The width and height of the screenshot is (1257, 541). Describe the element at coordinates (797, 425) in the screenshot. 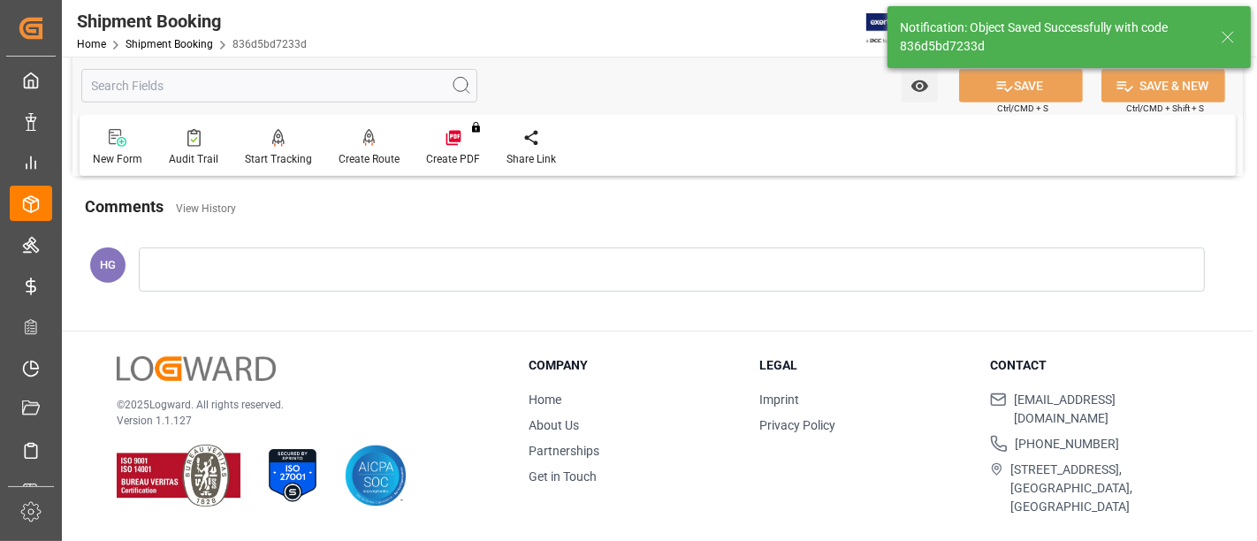

I see `a: Privacy Policy` at that location.